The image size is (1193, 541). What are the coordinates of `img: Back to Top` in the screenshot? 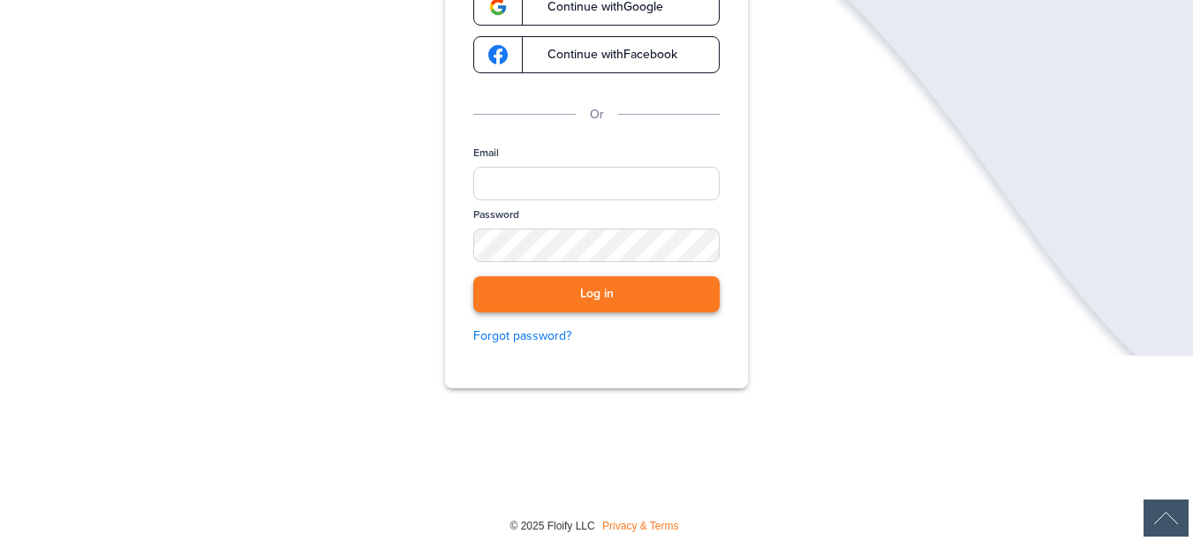 It's located at (1165, 518).